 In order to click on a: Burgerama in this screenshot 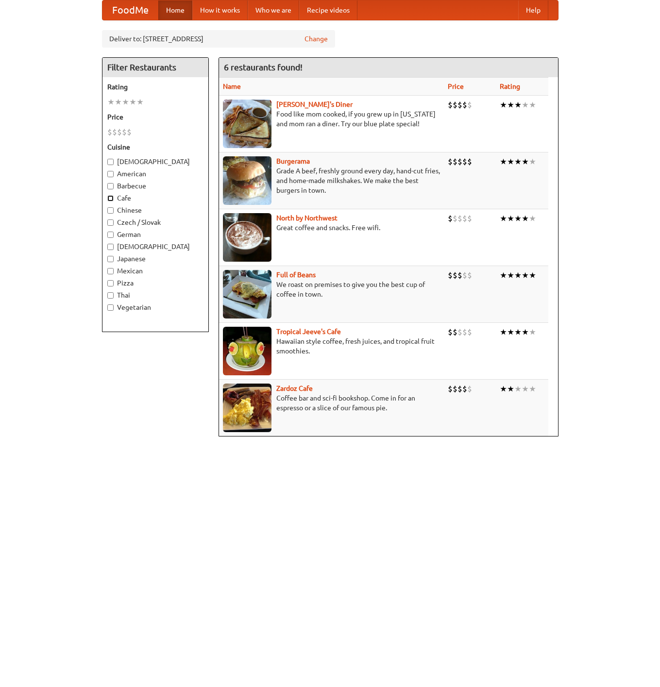, I will do `click(293, 161)`.